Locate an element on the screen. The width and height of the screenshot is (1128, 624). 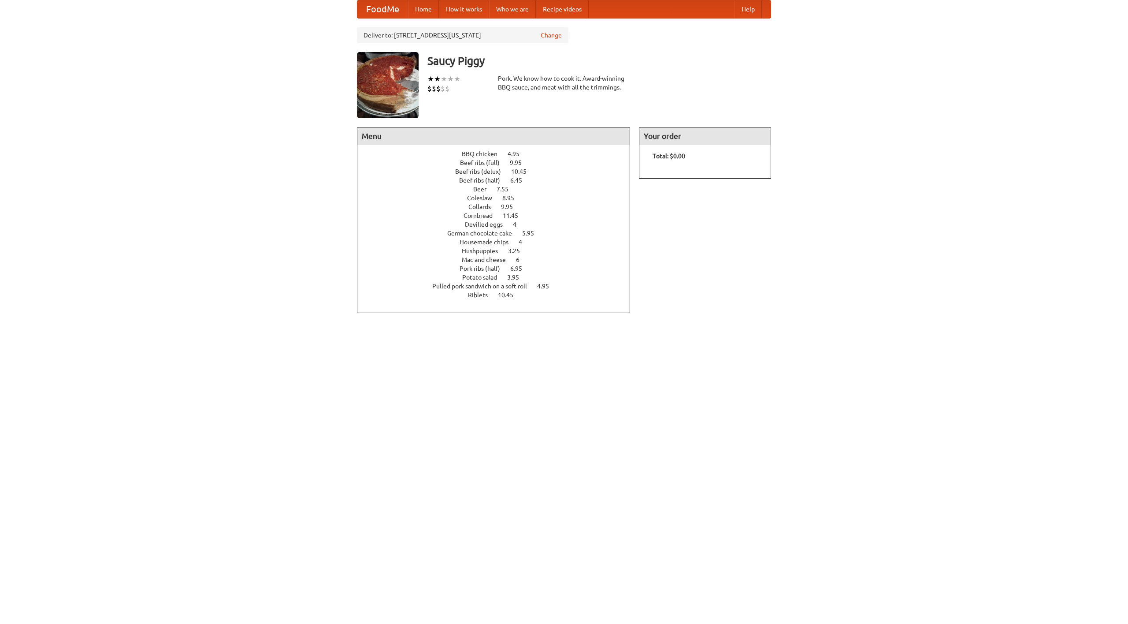
a: Devilled eggs 4 is located at coordinates (499, 224).